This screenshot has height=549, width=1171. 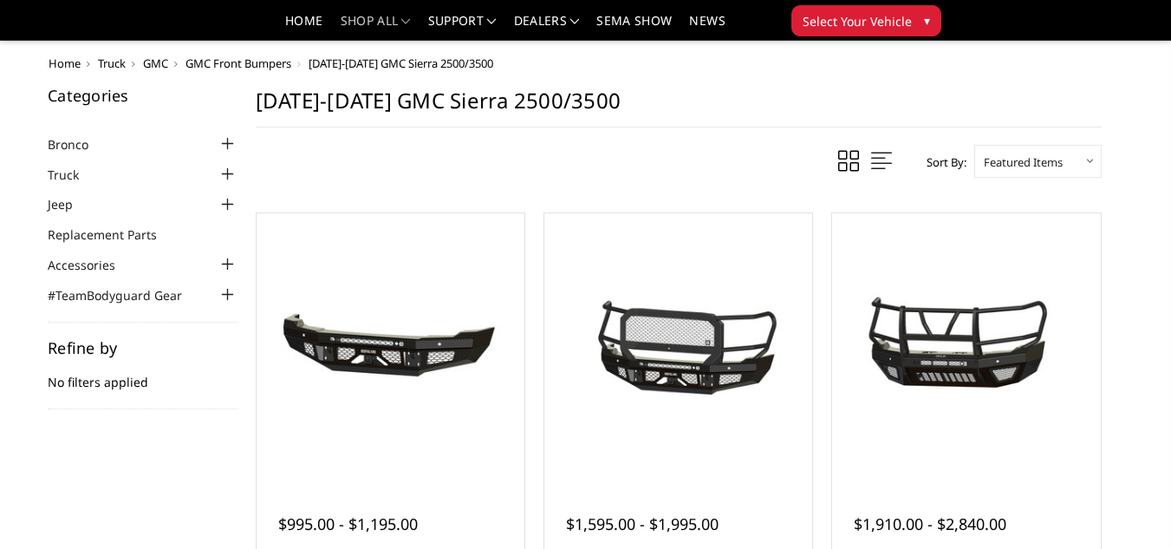 I want to click on span: $1,910.00 - $2,840.00, so click(x=930, y=524).